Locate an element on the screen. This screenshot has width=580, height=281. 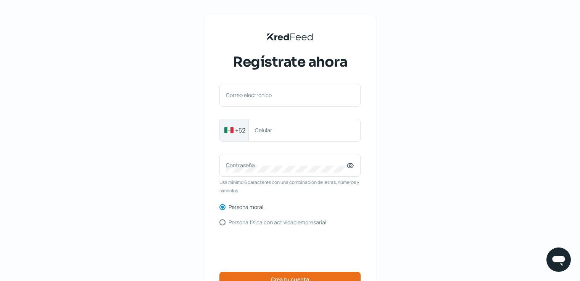
label: Celular is located at coordinates (300, 130).